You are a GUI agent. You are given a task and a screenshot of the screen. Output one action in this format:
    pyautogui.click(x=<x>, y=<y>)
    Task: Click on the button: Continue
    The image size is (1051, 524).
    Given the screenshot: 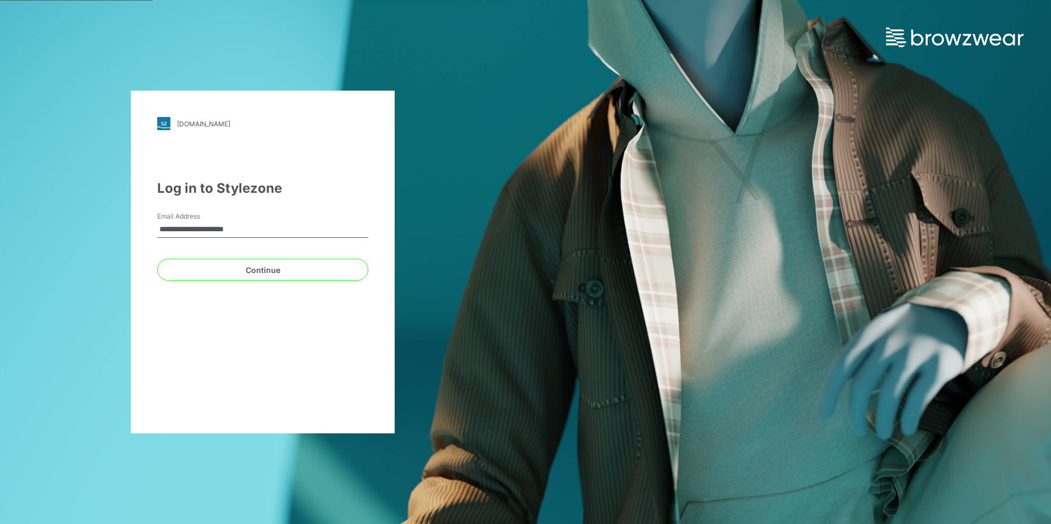 What is the action you would take?
    pyautogui.click(x=263, y=270)
    